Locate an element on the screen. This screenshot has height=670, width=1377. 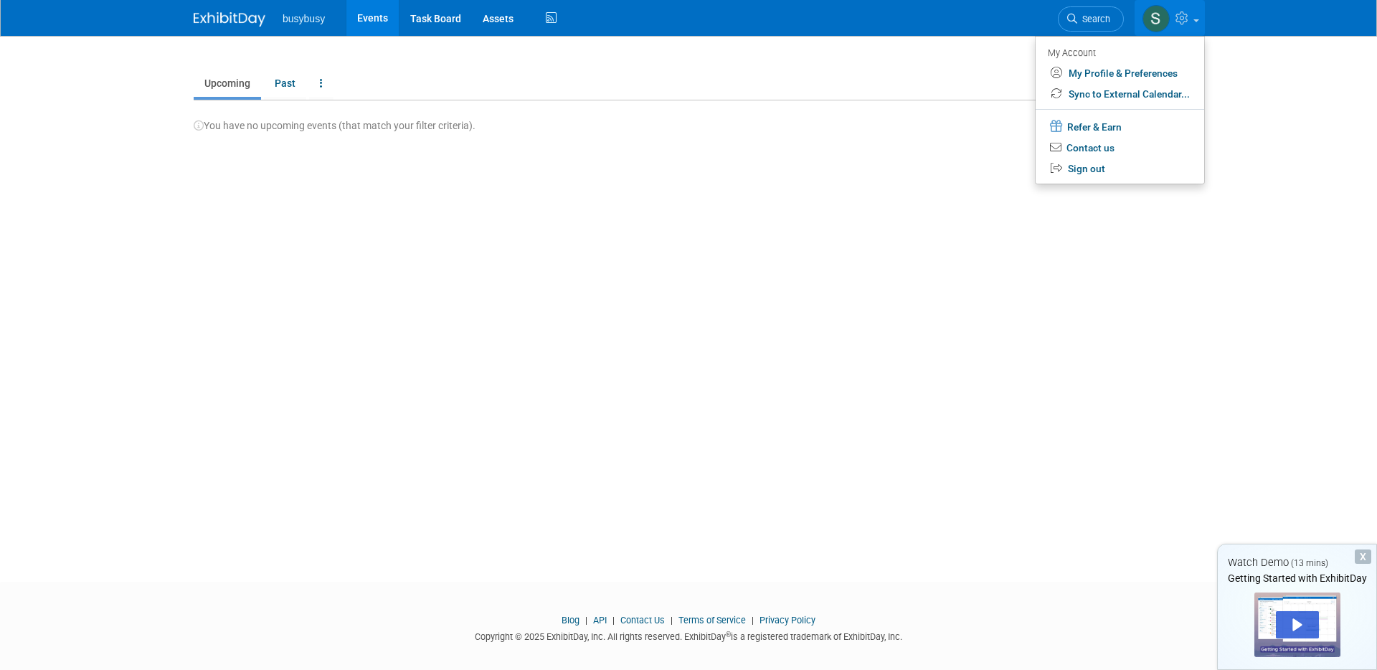
div: My Account is located at coordinates (1119, 52).